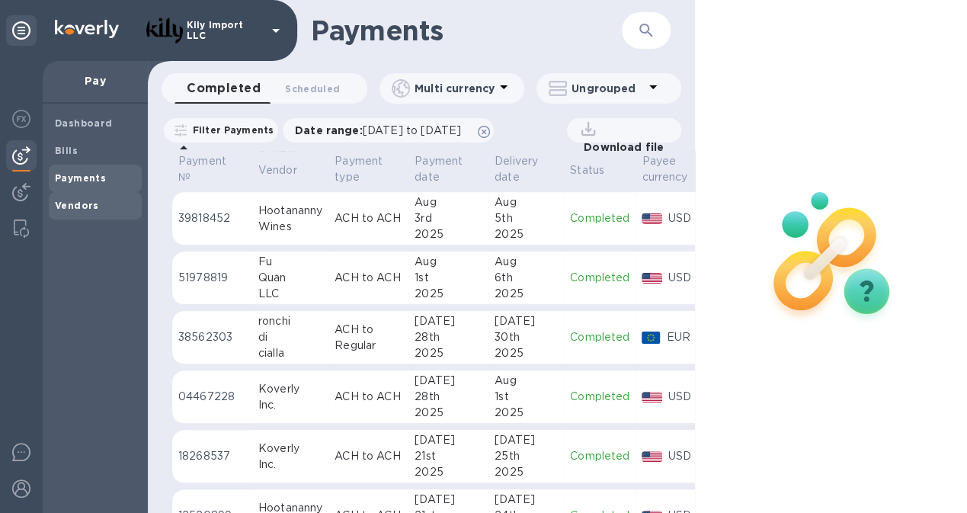 This screenshot has height=513, width=967. Describe the element at coordinates (664, 169) in the screenshot. I see `p: Payee currency` at that location.